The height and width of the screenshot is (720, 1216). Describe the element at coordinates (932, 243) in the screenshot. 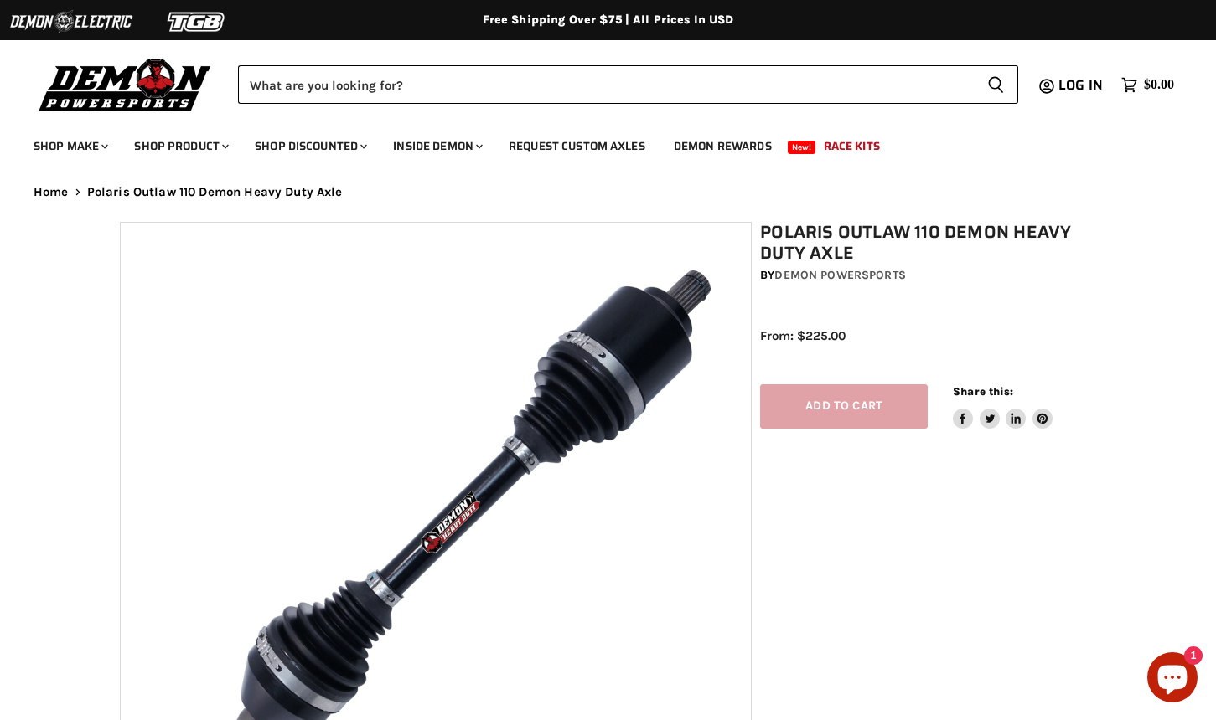

I see `h1: Polaris Outlaw 110 Demon Heavy Duty Axle` at that location.